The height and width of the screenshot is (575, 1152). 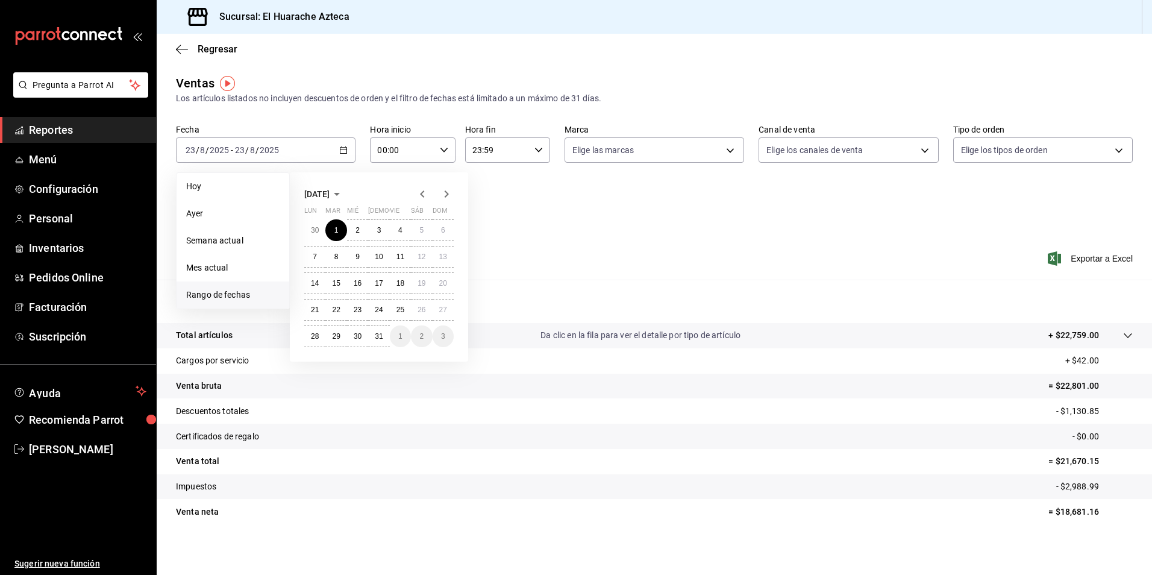 I want to click on p: = $18,681.16, so click(x=1091, y=512).